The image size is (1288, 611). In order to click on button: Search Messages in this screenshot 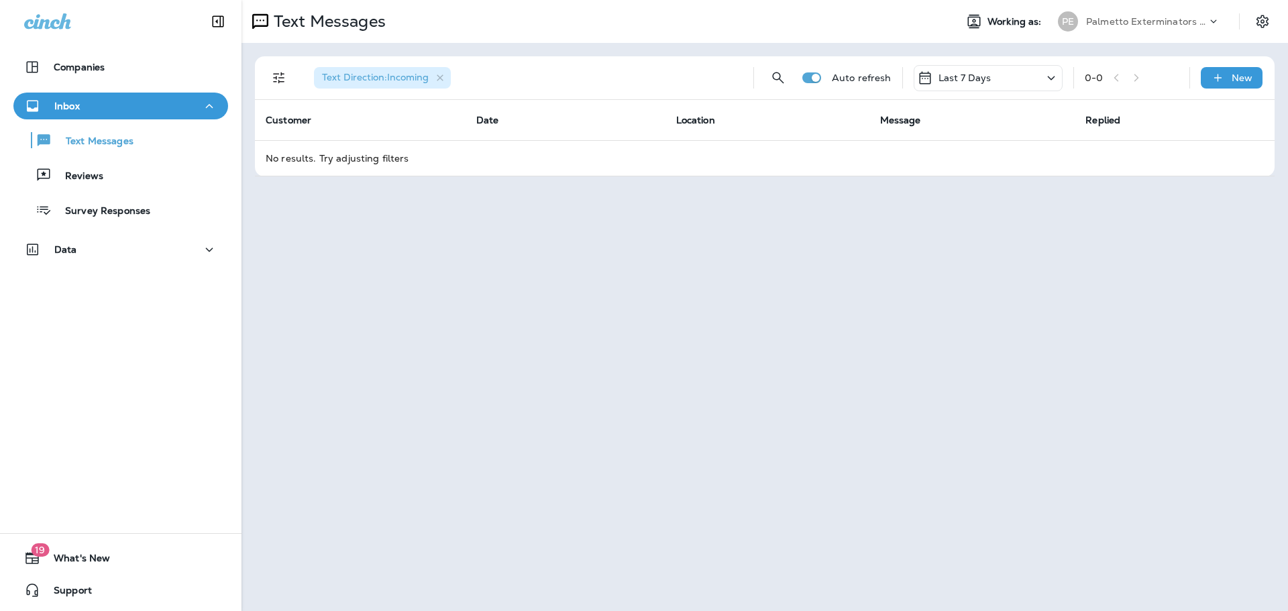, I will do `click(778, 78)`.